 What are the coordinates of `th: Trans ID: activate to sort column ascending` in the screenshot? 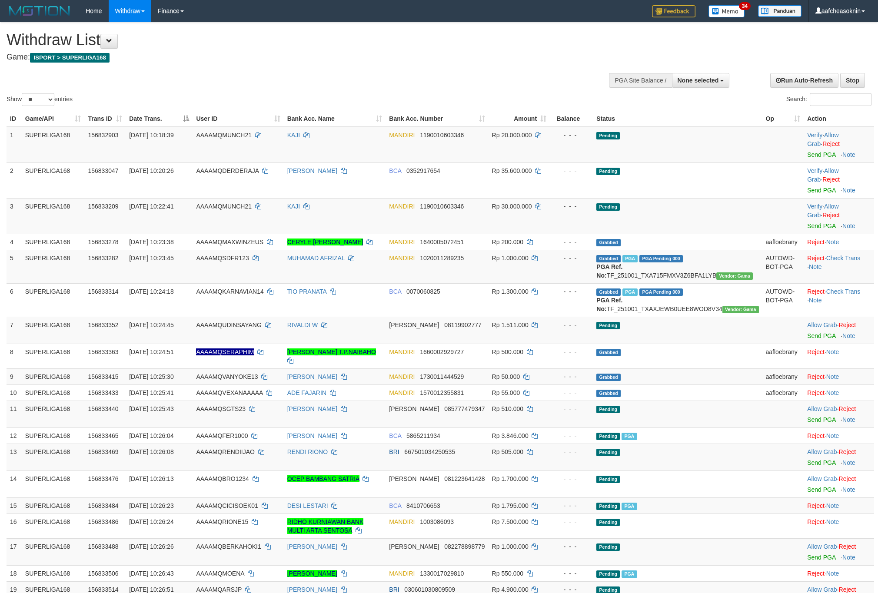 It's located at (105, 119).